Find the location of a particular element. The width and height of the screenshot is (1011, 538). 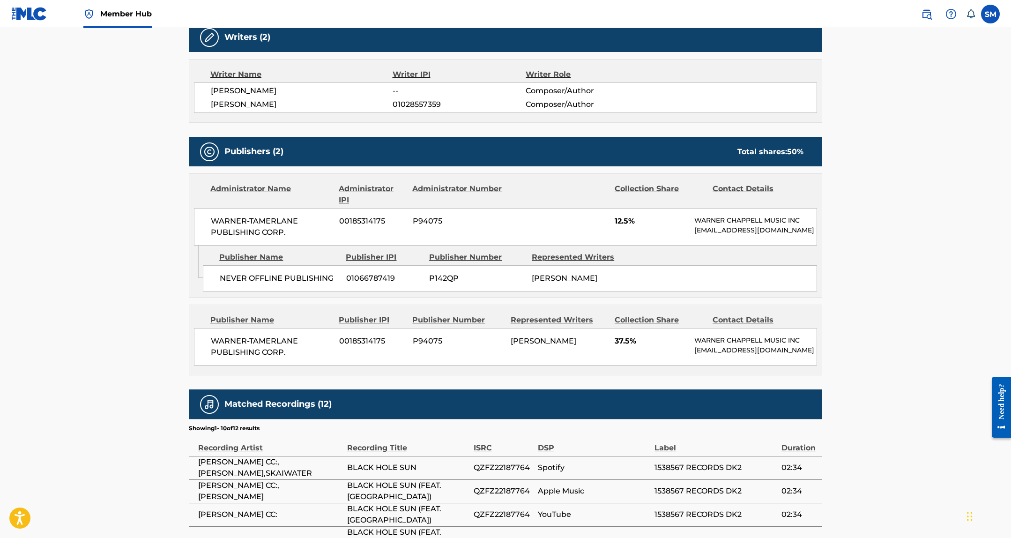

span: 37.5% is located at coordinates (651, 341).